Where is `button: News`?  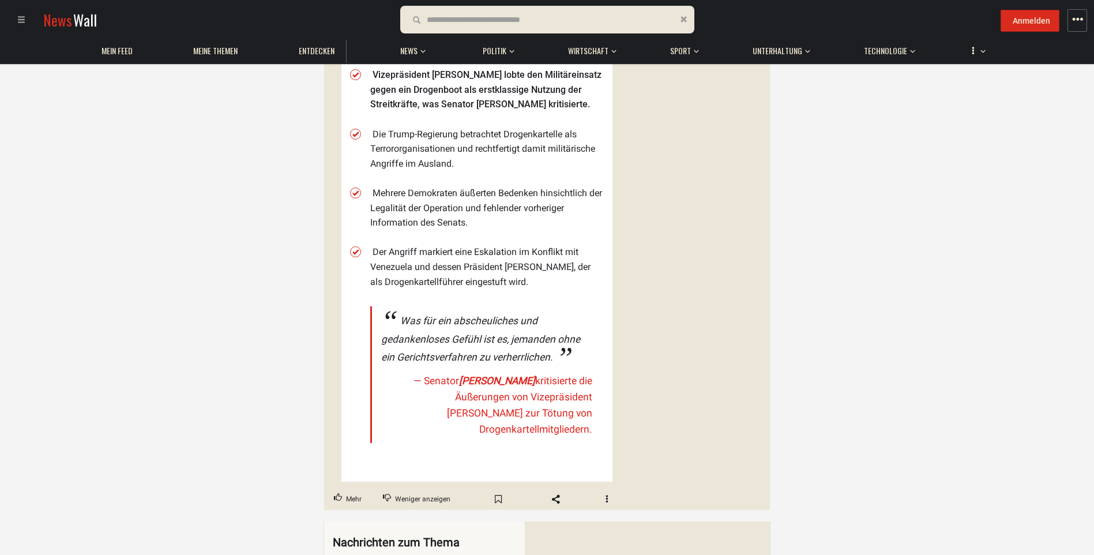 button: News is located at coordinates (412, 48).